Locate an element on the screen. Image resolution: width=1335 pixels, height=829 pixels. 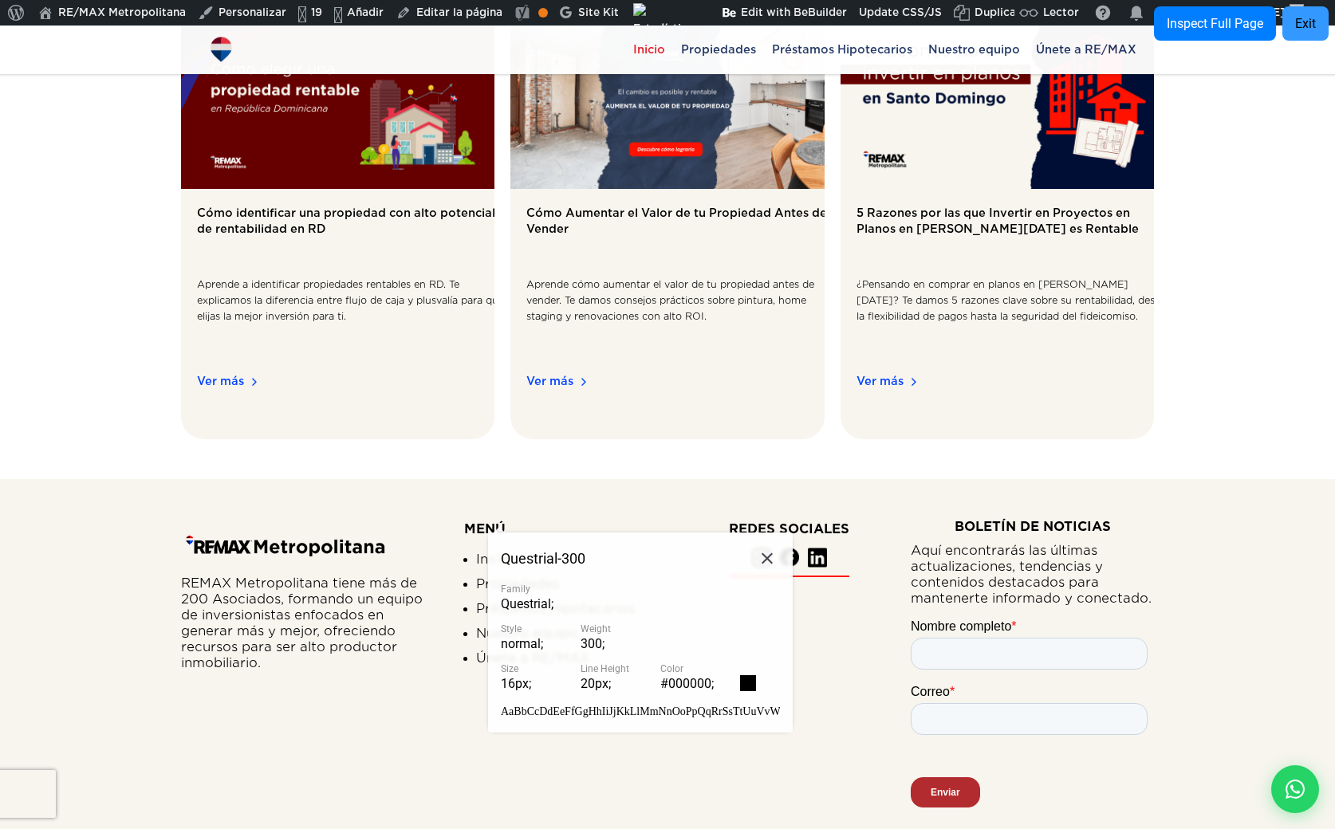
span: Únete a RE/MAX is located at coordinates (1086, 49).